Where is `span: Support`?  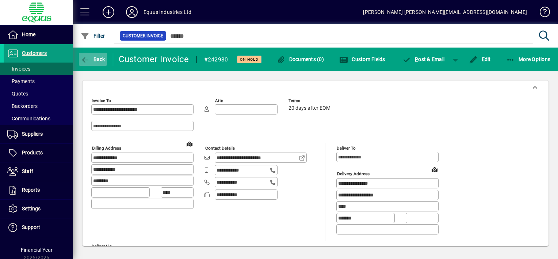 span: Support is located at coordinates (31, 227).